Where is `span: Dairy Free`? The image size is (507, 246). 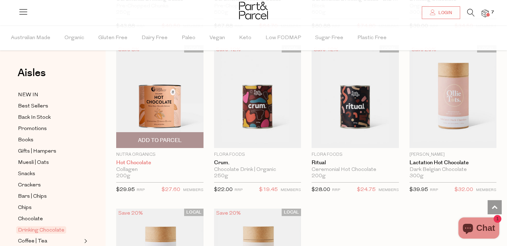
span: Dairy Free is located at coordinates (155, 38).